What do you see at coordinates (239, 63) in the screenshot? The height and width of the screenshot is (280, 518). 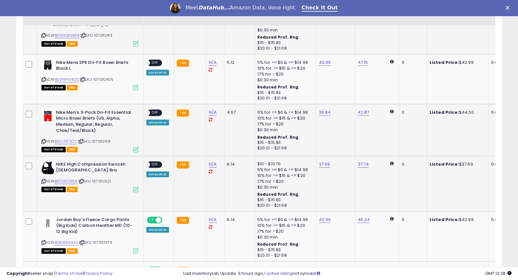 I see `div: 5.12` at bounding box center [239, 63].